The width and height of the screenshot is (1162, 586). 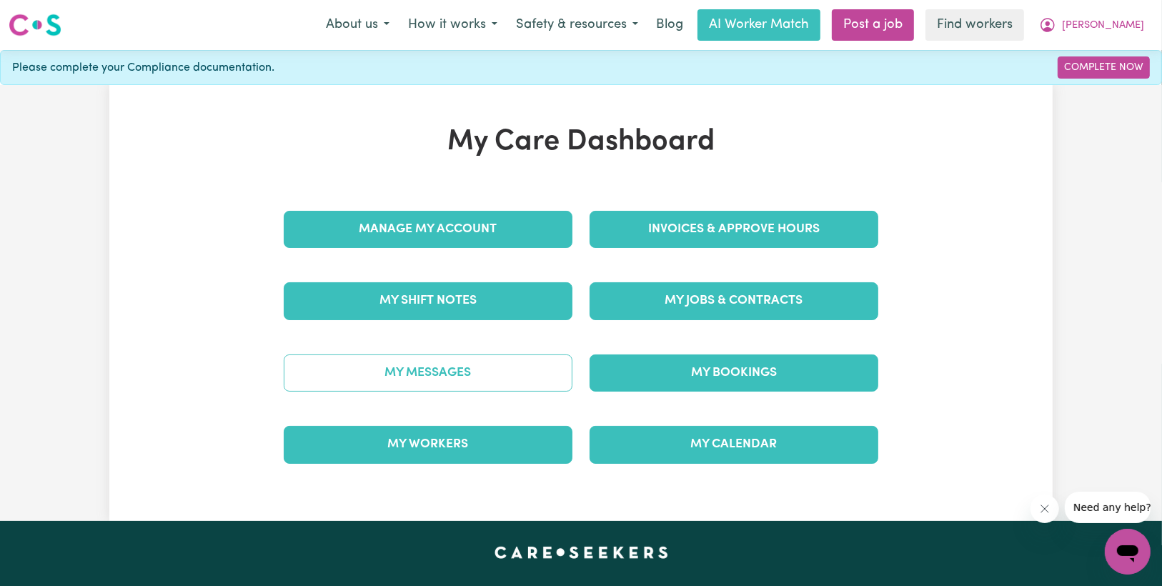 What do you see at coordinates (581, 552) in the screenshot?
I see `a: Careseekers home page` at bounding box center [581, 552].